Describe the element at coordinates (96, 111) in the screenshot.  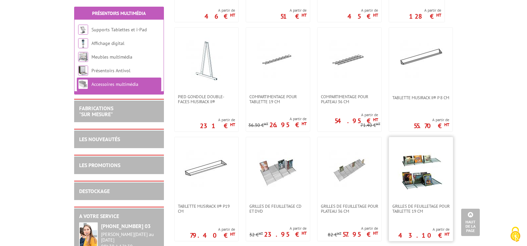
I see `a: FABRICATIONS"Sur Mesure"` at that location.